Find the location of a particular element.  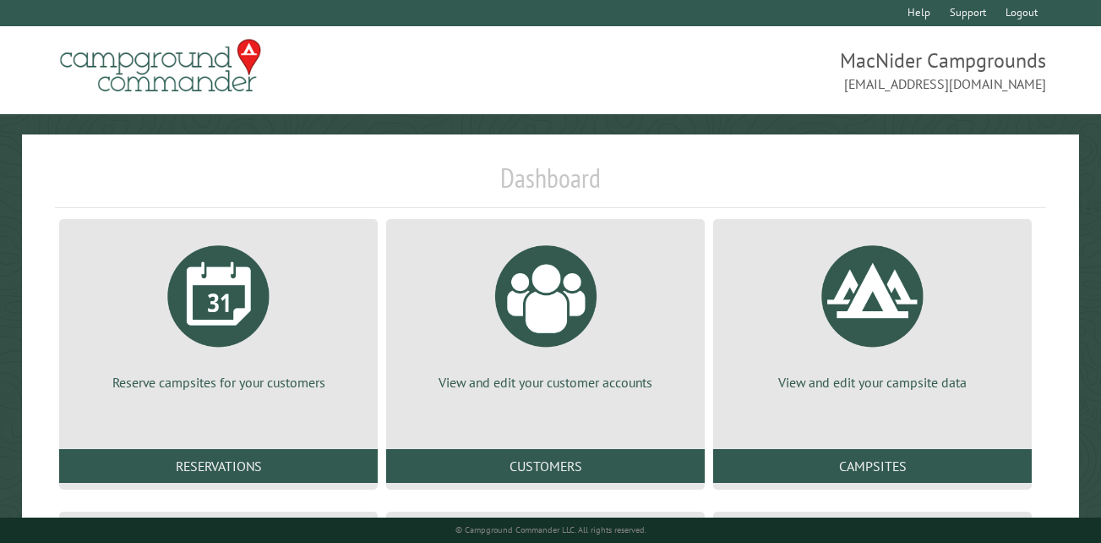

p: View and edit your campsite data is located at coordinates (872, 382).